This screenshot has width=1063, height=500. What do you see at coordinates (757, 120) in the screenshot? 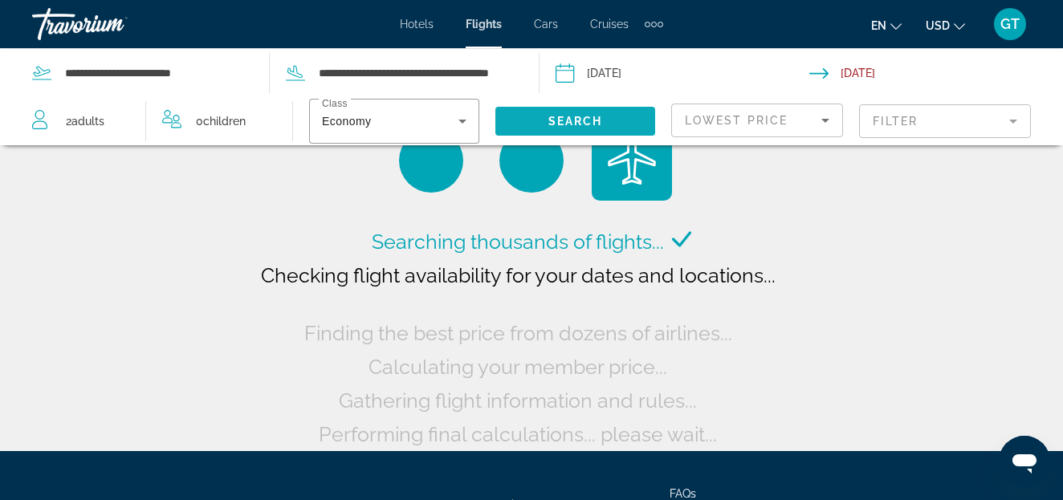
I see `mat-select: Sort by` at bounding box center [757, 120].